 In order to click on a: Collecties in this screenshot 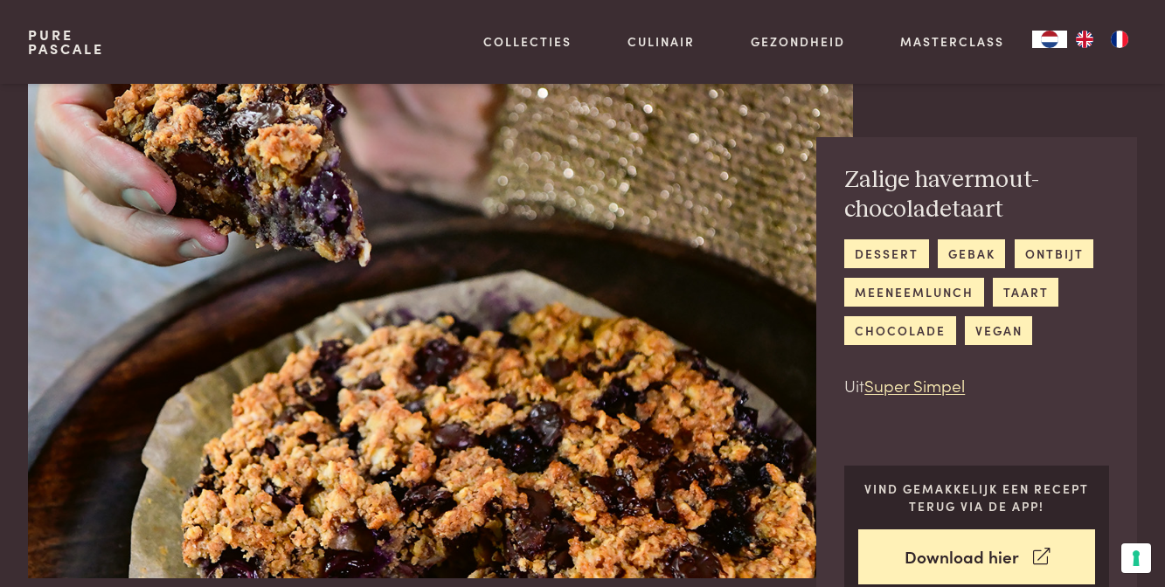, I will do `click(527, 41)`.